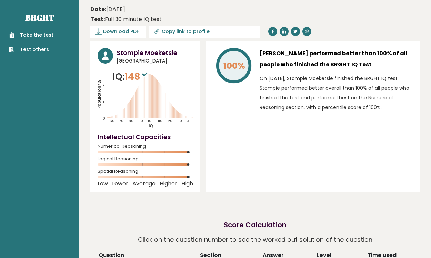 The width and height of the screenshot is (431, 258). What do you see at coordinates (160, 120) in the screenshot?
I see `tspan: 110` at bounding box center [160, 120].